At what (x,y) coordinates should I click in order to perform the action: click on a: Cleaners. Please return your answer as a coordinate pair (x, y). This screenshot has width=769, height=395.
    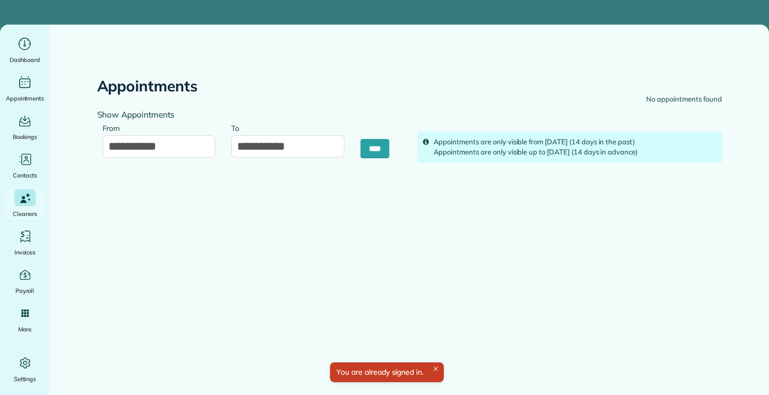
    Looking at the image, I should click on (25, 204).